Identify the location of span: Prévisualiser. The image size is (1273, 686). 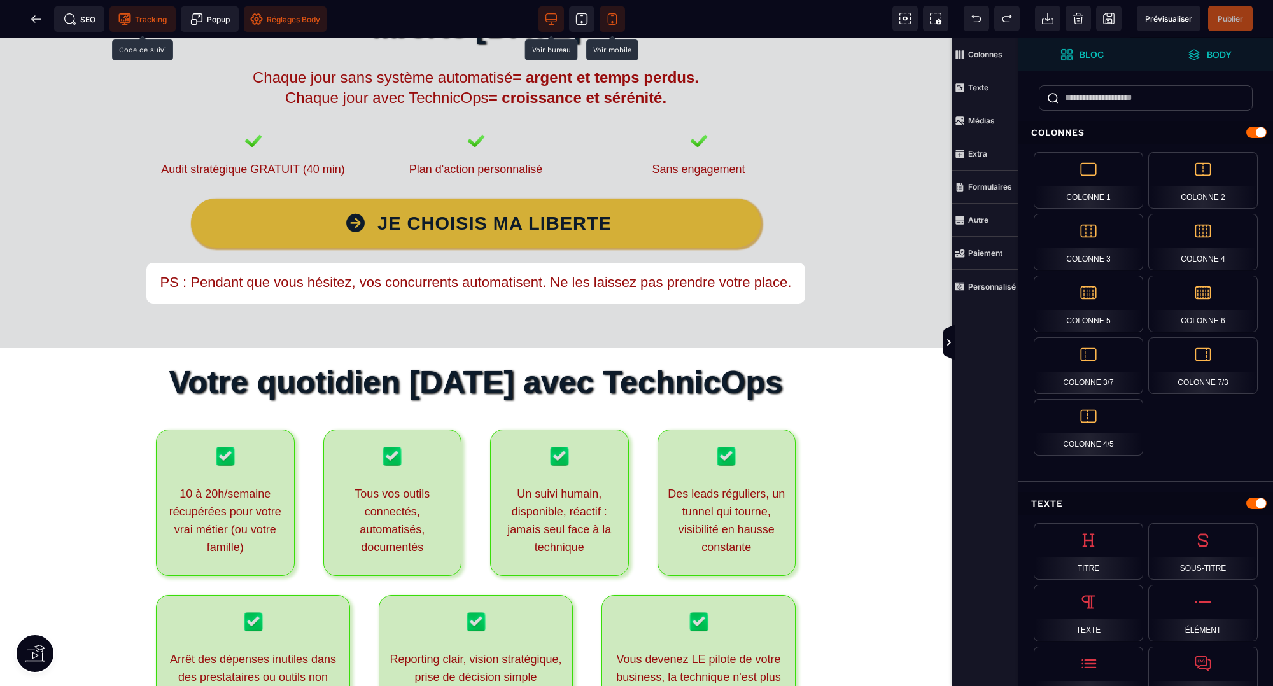
(1168, 18).